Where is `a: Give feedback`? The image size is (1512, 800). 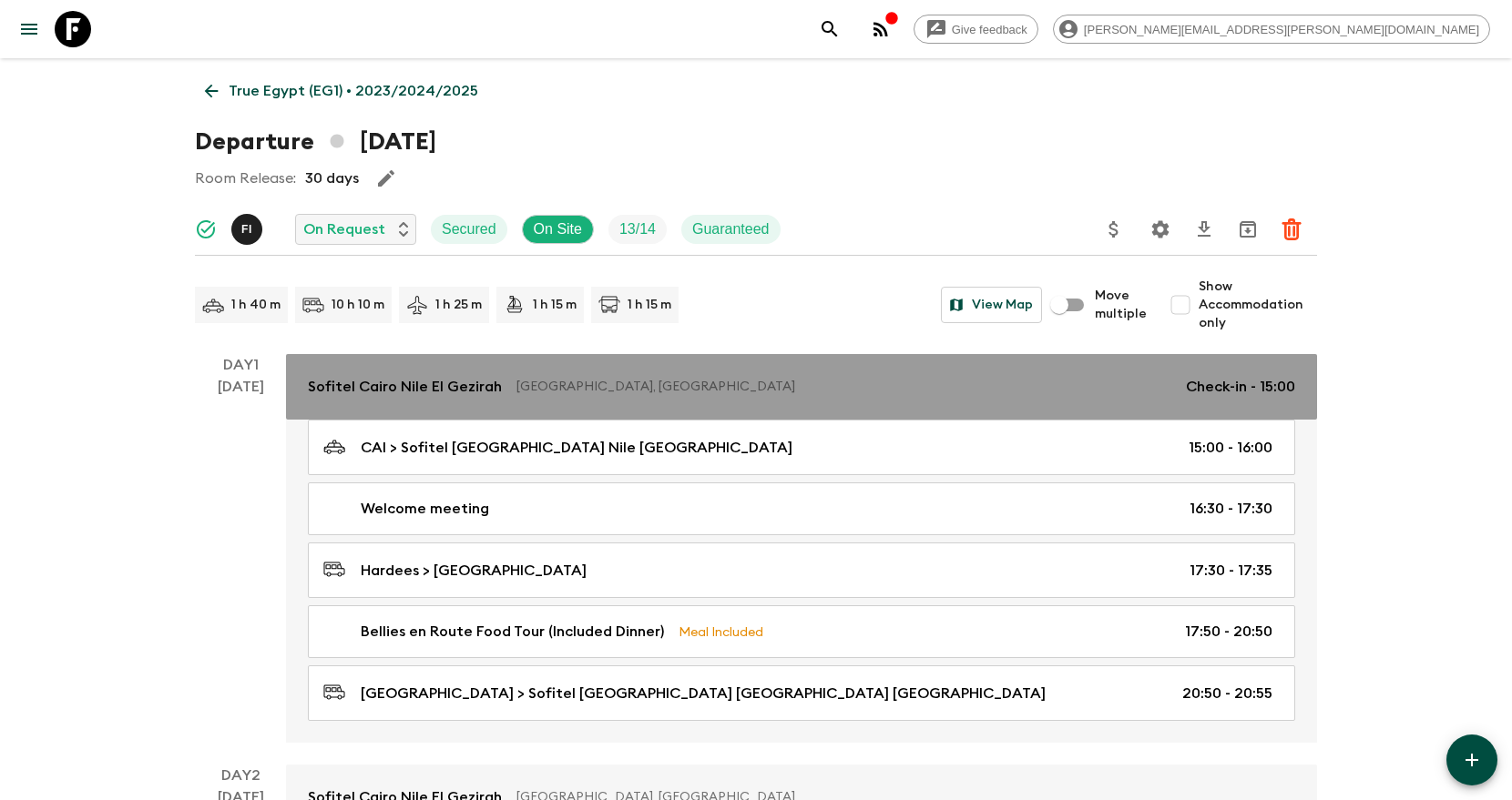 a: Give feedback is located at coordinates (976, 29).